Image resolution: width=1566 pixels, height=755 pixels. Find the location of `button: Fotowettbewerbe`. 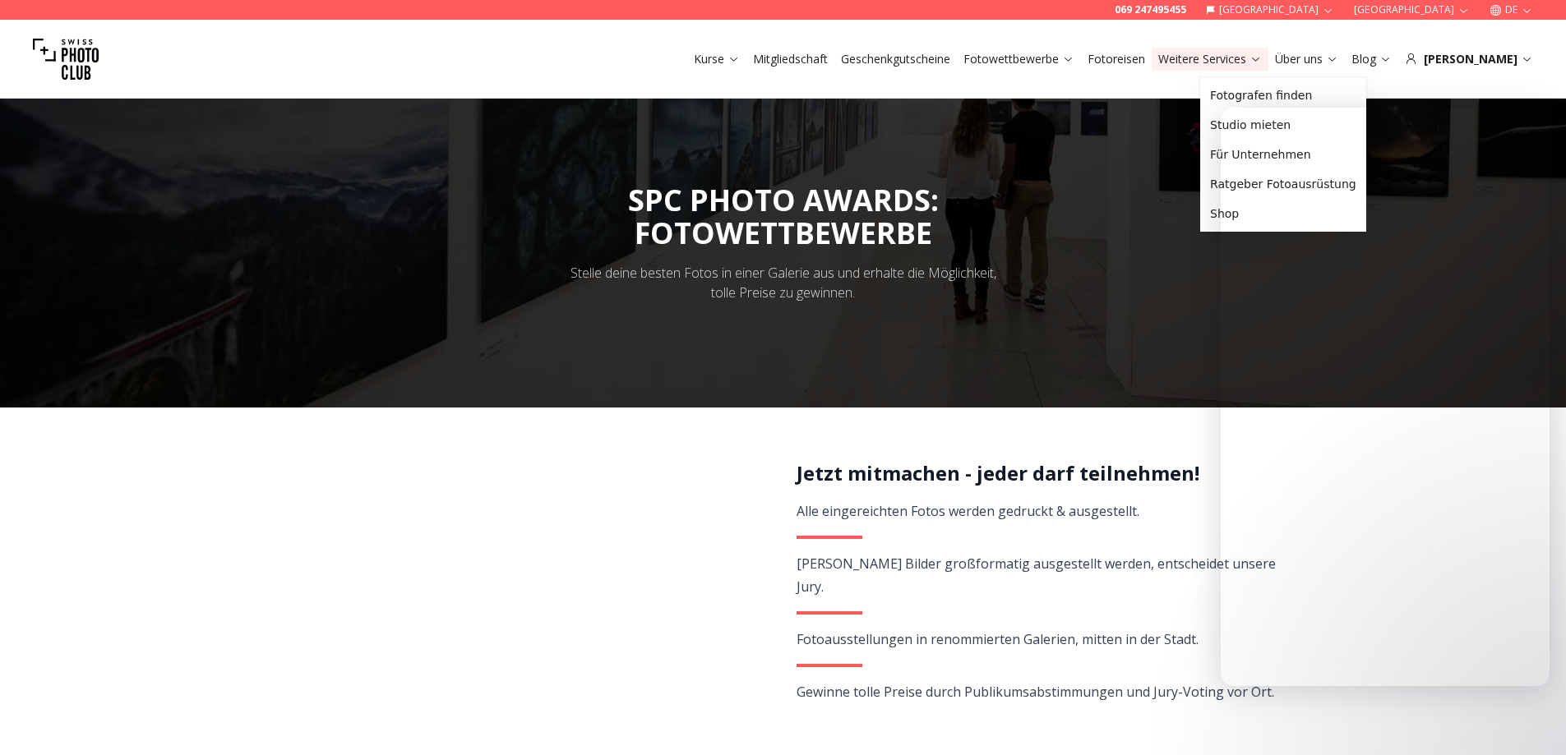

button: Fotowettbewerbe is located at coordinates (1018, 59).